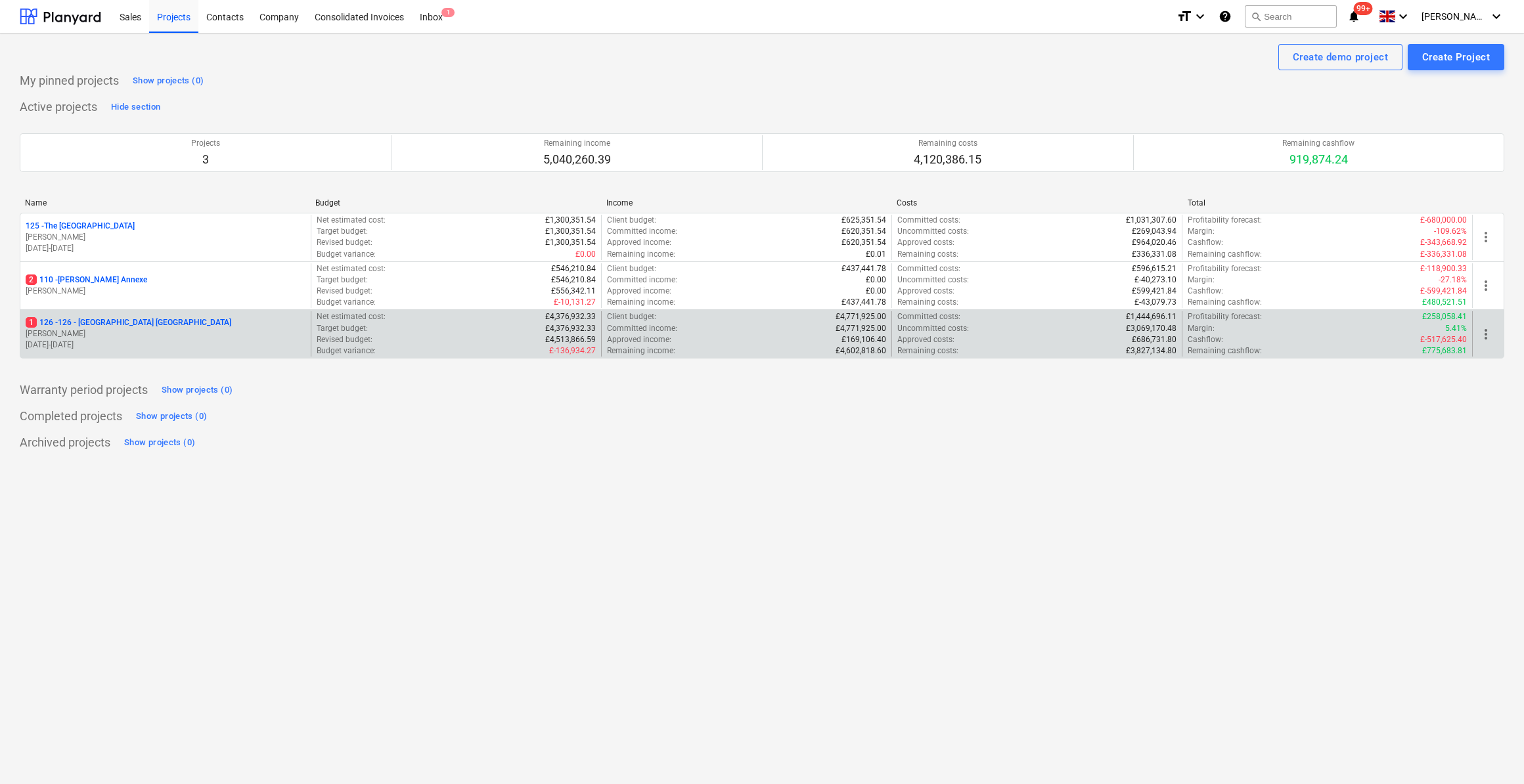 The height and width of the screenshot is (784, 1524). Describe the element at coordinates (455, 203) in the screenshot. I see `div: Budget` at that location.